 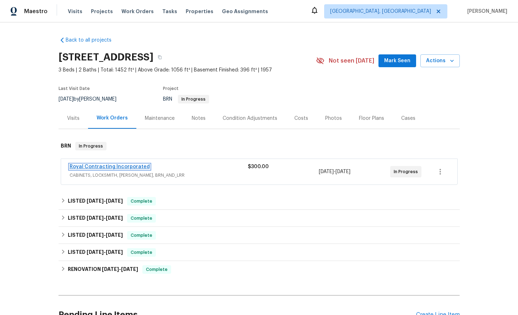 What do you see at coordinates (199, 118) in the screenshot?
I see `div: Notes` at bounding box center [199, 118].